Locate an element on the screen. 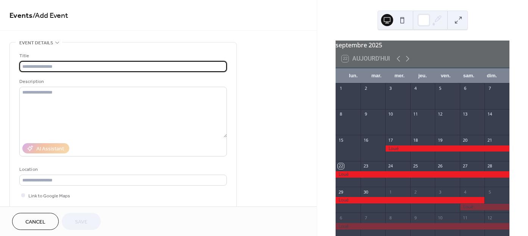 This screenshot has width=528, height=236. div: 22 is located at coordinates (340, 166).